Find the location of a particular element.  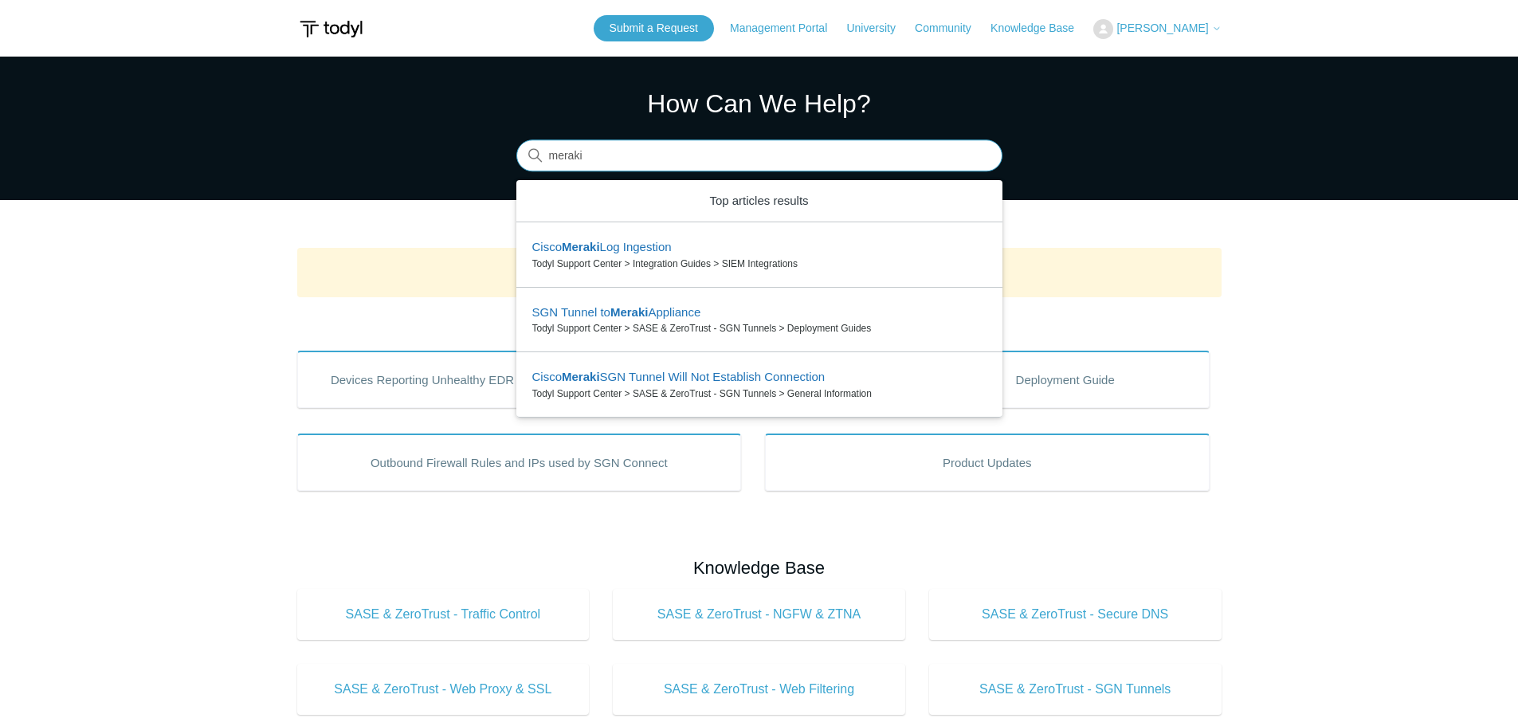

input: Search is located at coordinates (759, 156).